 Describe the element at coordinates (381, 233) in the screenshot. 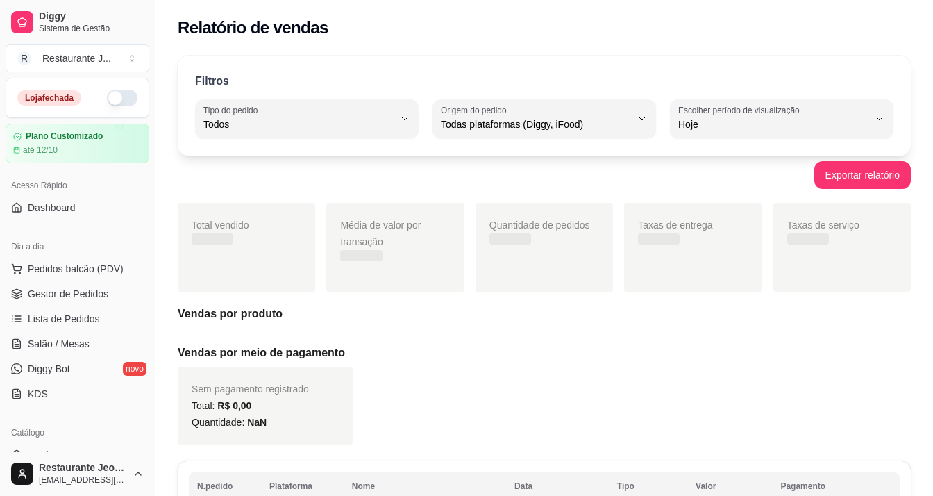

I see `span: Média de valor por transação` at that location.